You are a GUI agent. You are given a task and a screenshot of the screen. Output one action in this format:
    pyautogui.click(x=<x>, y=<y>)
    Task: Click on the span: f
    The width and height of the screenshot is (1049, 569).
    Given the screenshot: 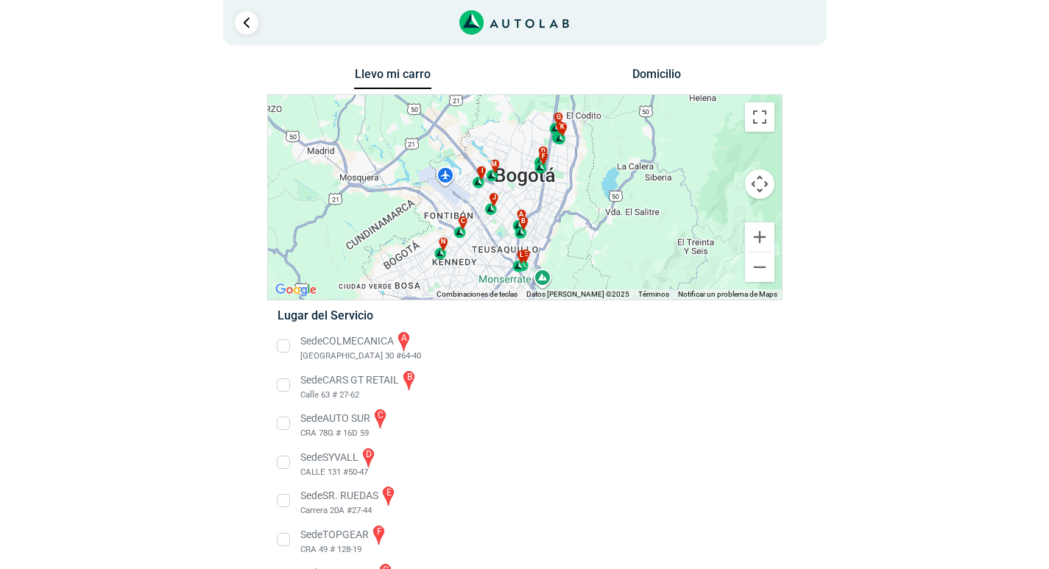 What is the action you would take?
    pyautogui.click(x=543, y=157)
    